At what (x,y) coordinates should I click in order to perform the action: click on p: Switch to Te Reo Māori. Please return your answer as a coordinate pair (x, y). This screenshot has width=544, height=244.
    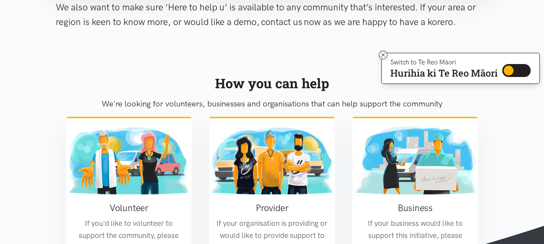
    Looking at the image, I should click on (444, 62).